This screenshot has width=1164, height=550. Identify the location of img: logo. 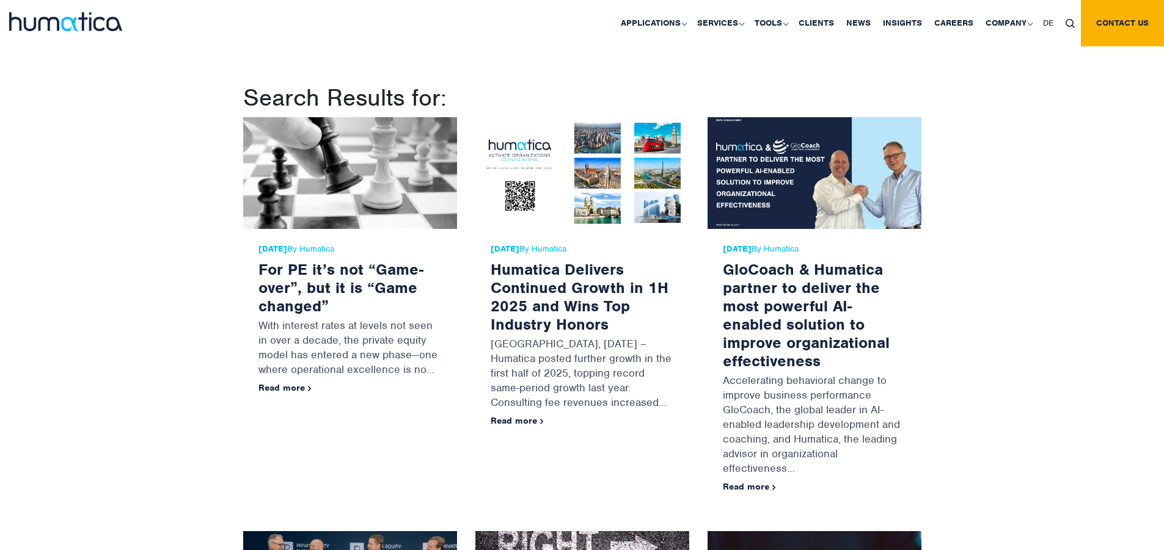
(65, 21).